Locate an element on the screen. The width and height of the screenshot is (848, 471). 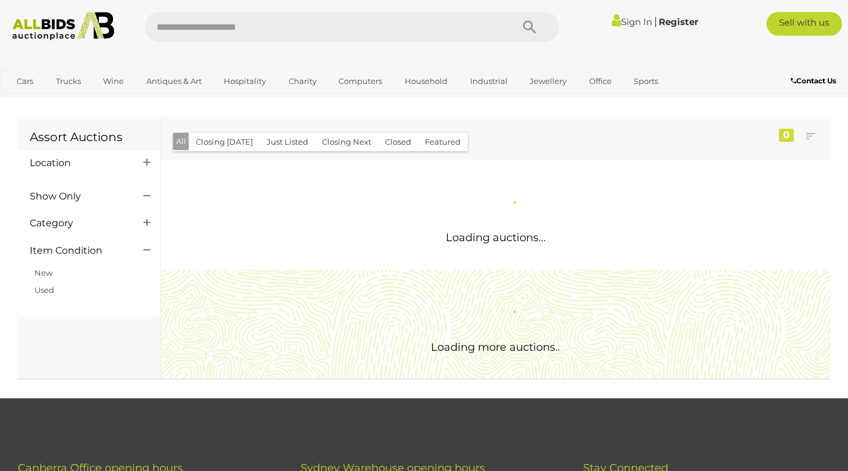
a: Sports is located at coordinates (646, 81).